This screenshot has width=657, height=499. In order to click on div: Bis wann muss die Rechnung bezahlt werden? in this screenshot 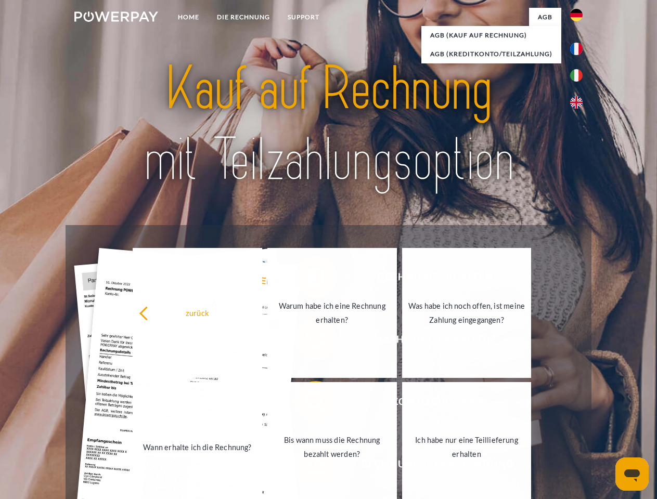, I will do `click(332, 447)`.